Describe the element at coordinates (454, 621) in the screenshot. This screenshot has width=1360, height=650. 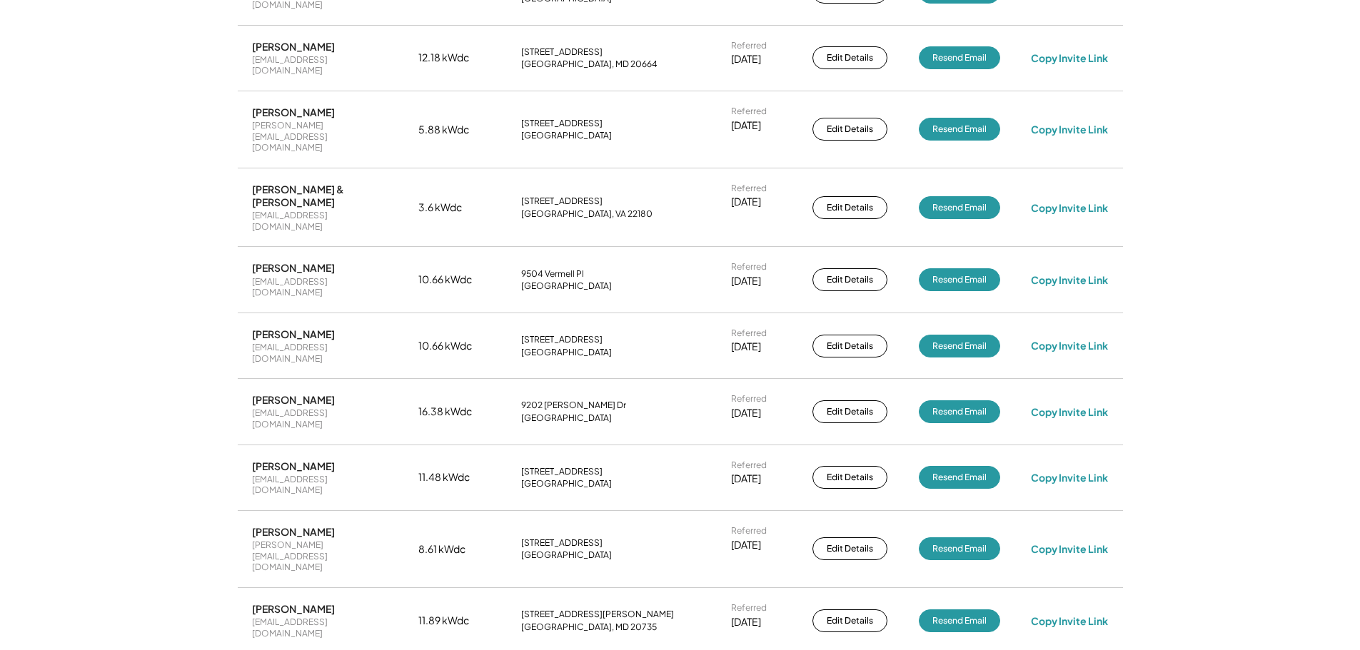
I see `div: 11.89 kWdc` at that location.